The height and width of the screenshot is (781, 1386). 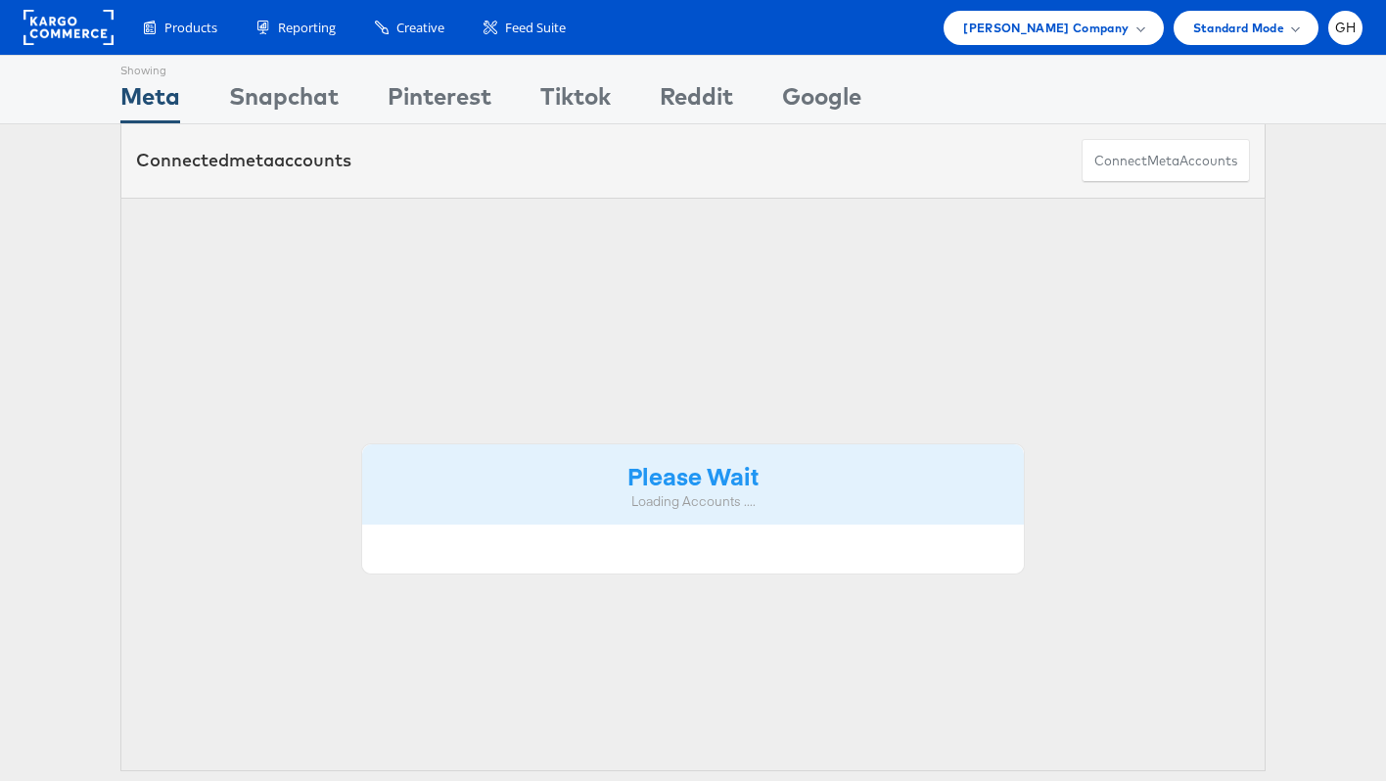 What do you see at coordinates (150, 101) in the screenshot?
I see `div: Meta` at bounding box center [150, 101].